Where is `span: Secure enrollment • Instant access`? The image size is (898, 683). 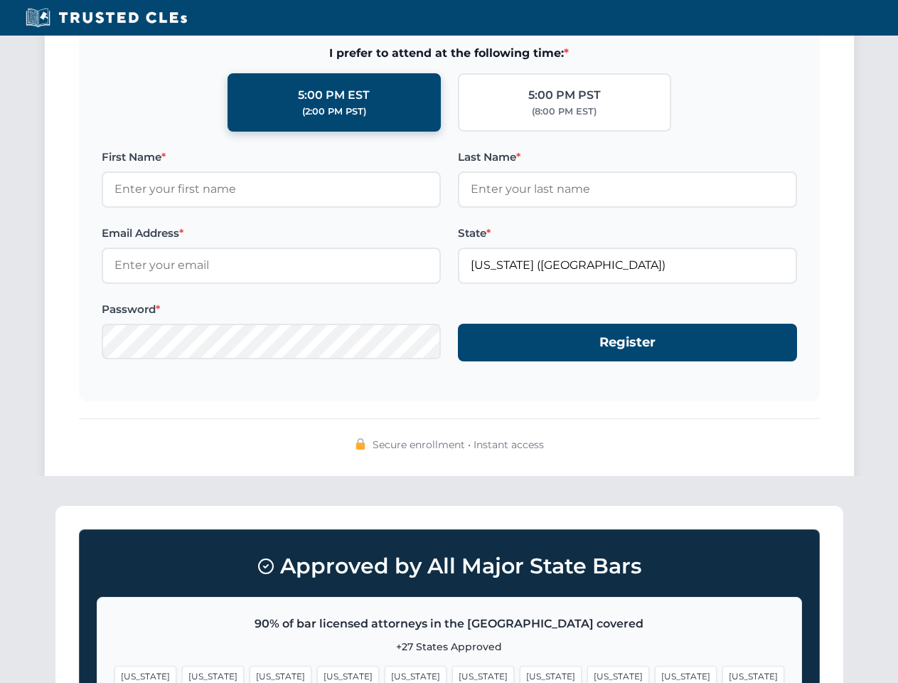 span: Secure enrollment • Instant access is located at coordinates (458, 445).